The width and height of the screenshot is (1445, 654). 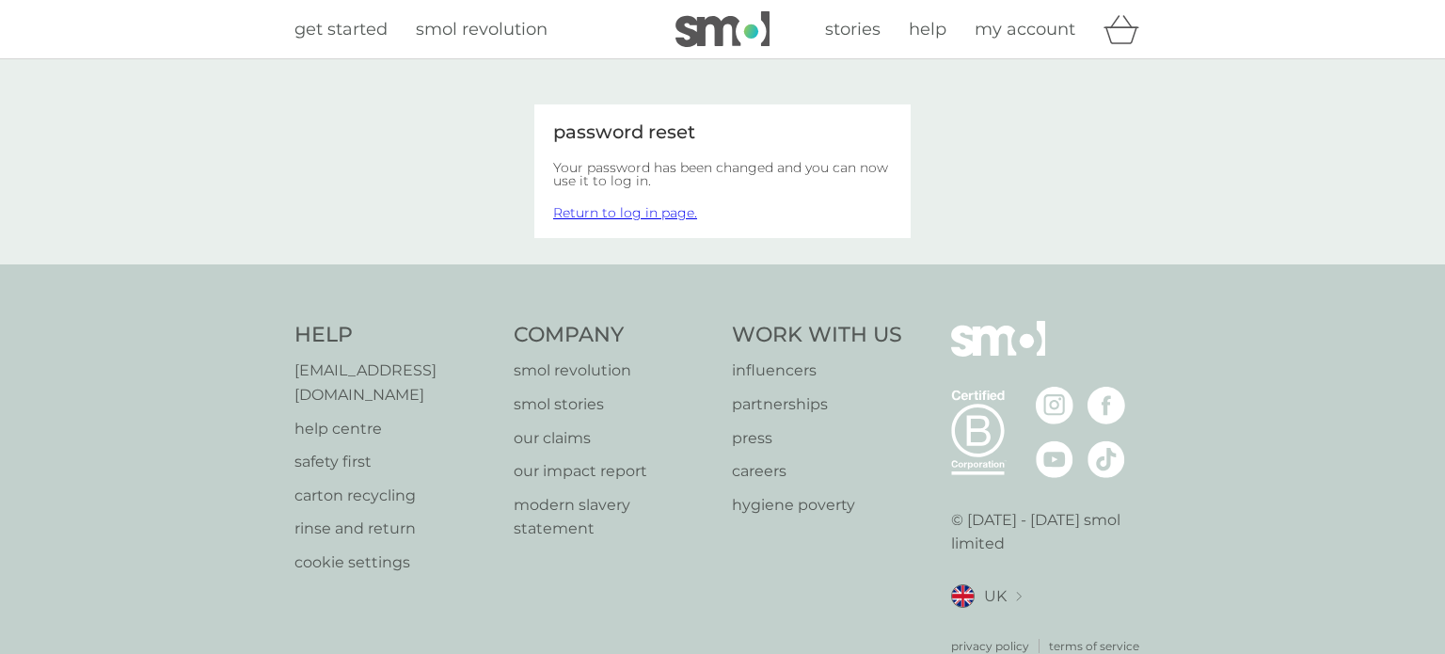 I want to click on a: modern slavery statement, so click(x=613, y=516).